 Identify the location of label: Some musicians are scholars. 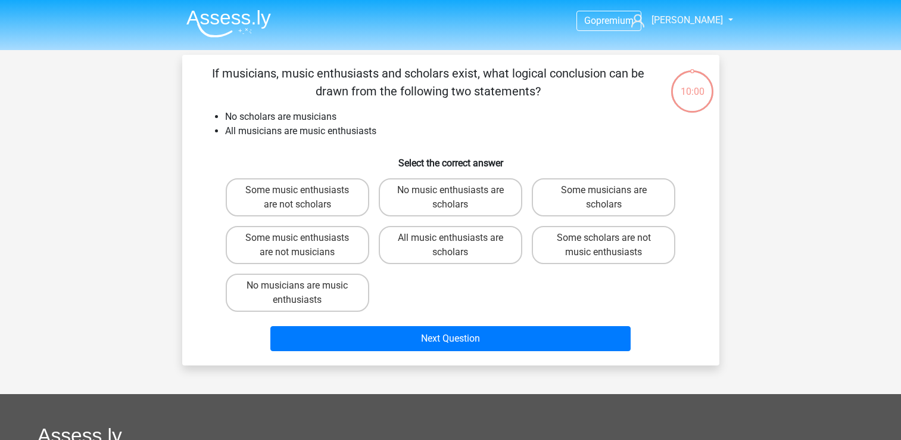
(603, 197).